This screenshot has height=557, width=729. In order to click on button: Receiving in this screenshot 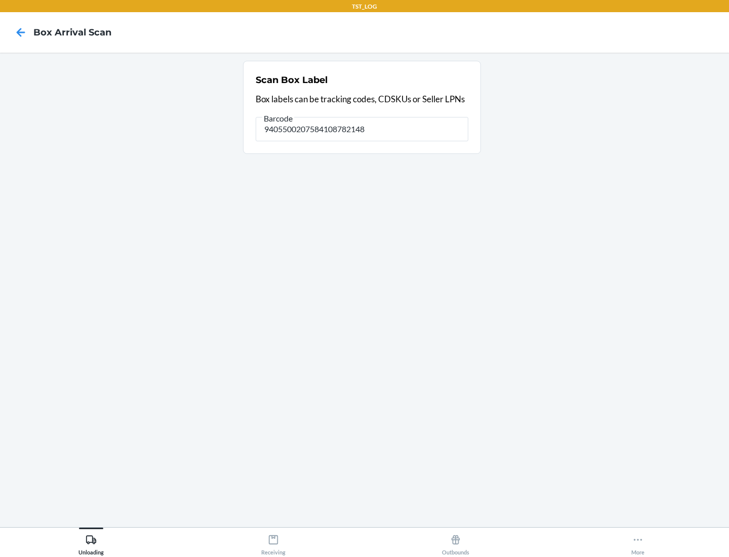, I will do `click(273, 541)`.